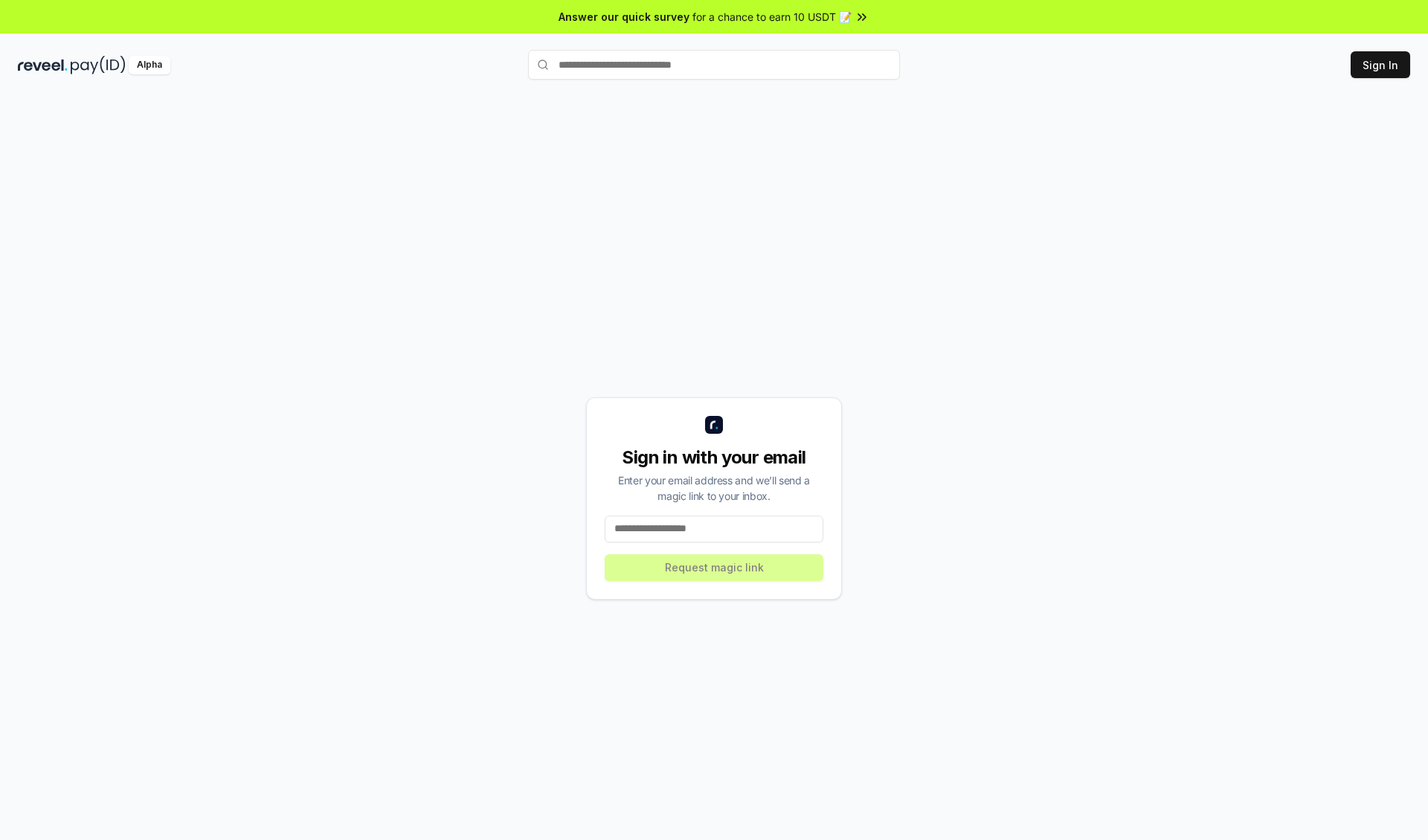  What do you see at coordinates (772, 16) in the screenshot?
I see `span: for a chance to earn 10 USDT 📝` at bounding box center [772, 16].